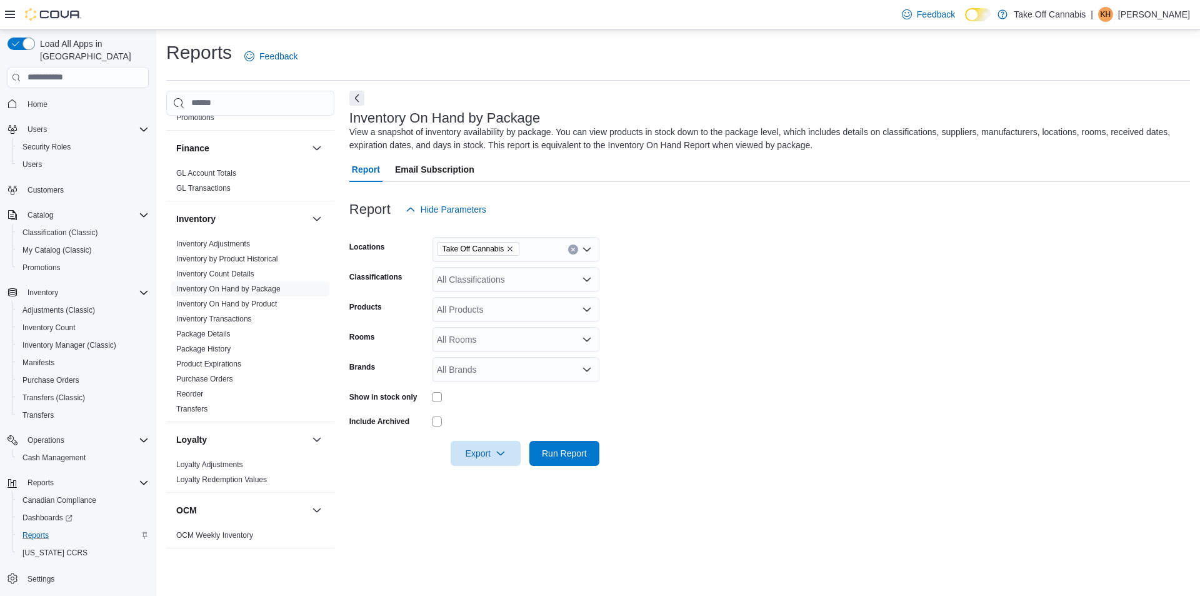 The image size is (1200, 596). Describe the element at coordinates (564, 453) in the screenshot. I see `span: Run Report` at that location.